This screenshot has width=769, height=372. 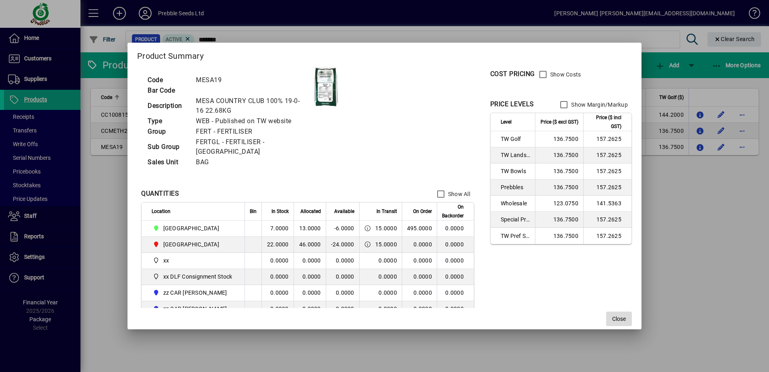 What do you see at coordinates (515, 236) in the screenshot?
I see `span: TW Pref Sup` at bounding box center [515, 236].